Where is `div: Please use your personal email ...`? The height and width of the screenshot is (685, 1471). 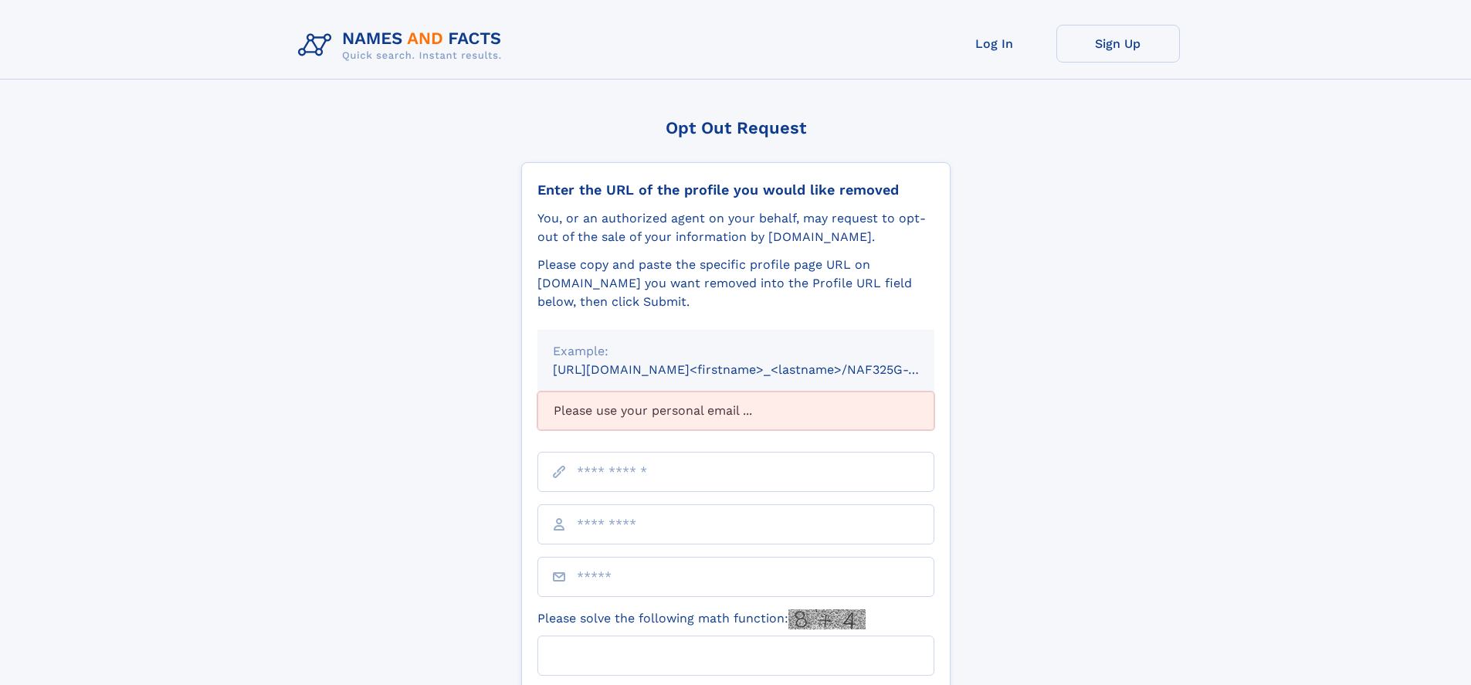 div: Please use your personal email ... is located at coordinates (736, 411).